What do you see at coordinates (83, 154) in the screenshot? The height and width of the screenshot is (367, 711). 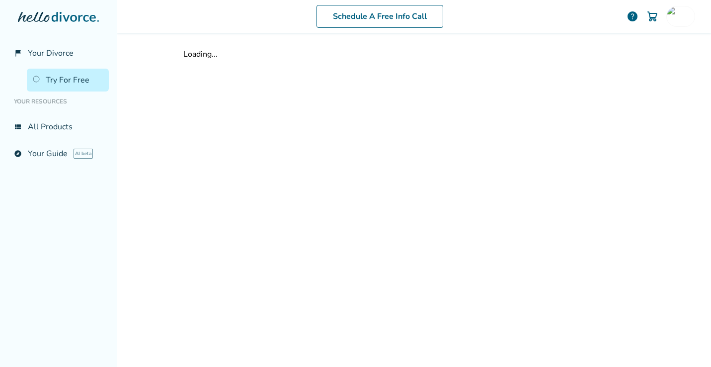 I see `span: AI beta` at bounding box center [83, 154].